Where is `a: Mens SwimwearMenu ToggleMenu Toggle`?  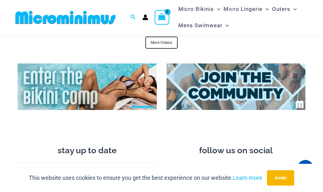 a: Mens SwimwearMenu ToggleMenu Toggle is located at coordinates (203, 25).